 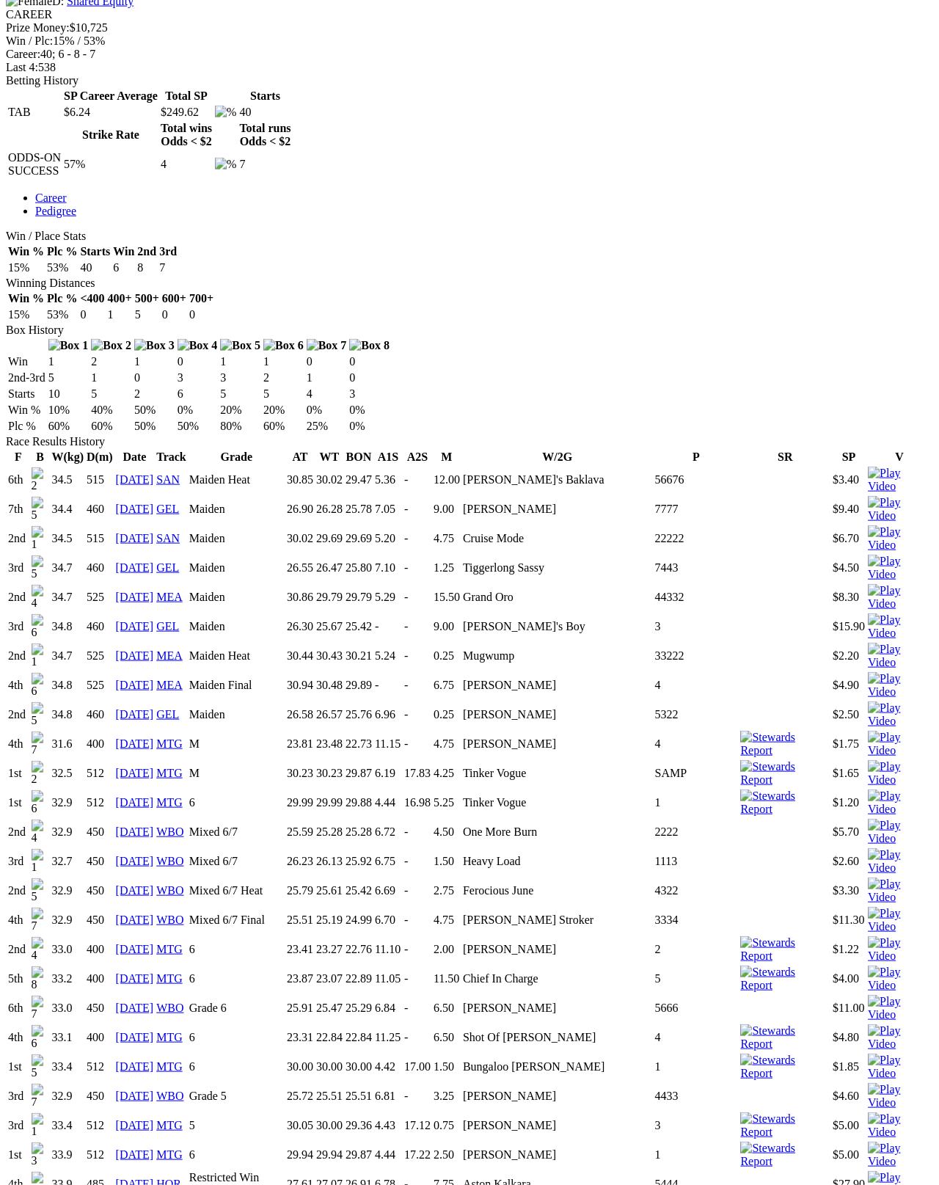 What do you see at coordinates (197, 394) in the screenshot?
I see `td: 6` at bounding box center [197, 394].